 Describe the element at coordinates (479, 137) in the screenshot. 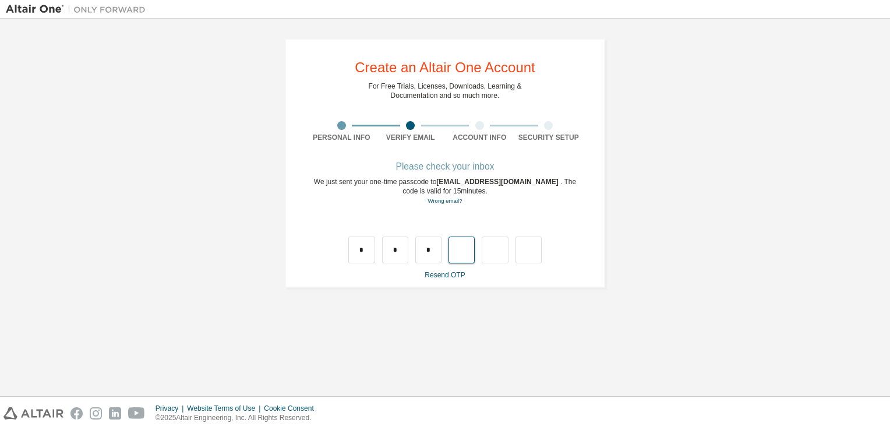

I see `div: Account Info` at that location.